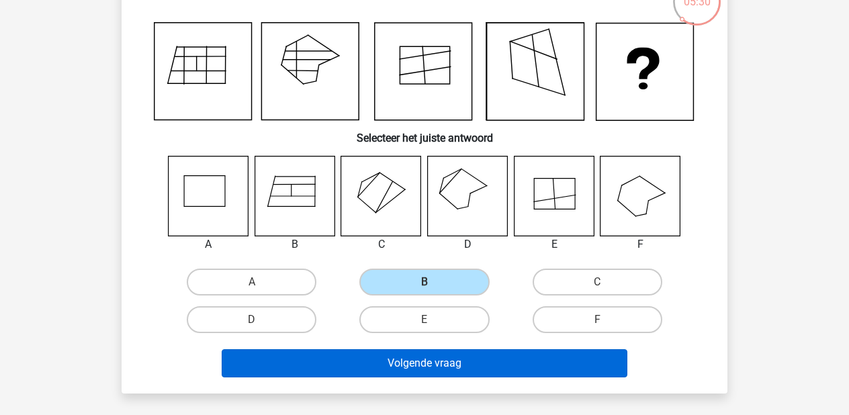 Image resolution: width=849 pixels, height=415 pixels. Describe the element at coordinates (424, 320) in the screenshot. I see `label: E` at that location.